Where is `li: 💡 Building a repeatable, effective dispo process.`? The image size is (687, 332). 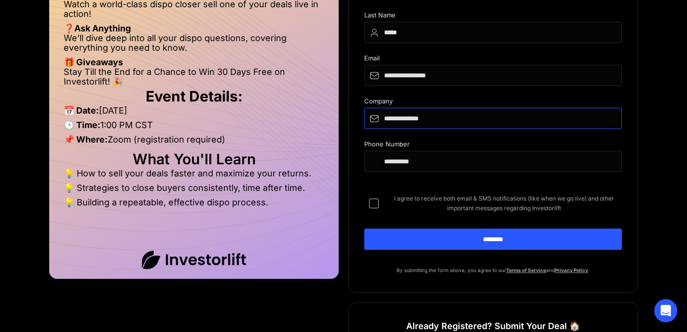 li: 💡 Building a repeatable, effective dispo process. is located at coordinates (194, 202).